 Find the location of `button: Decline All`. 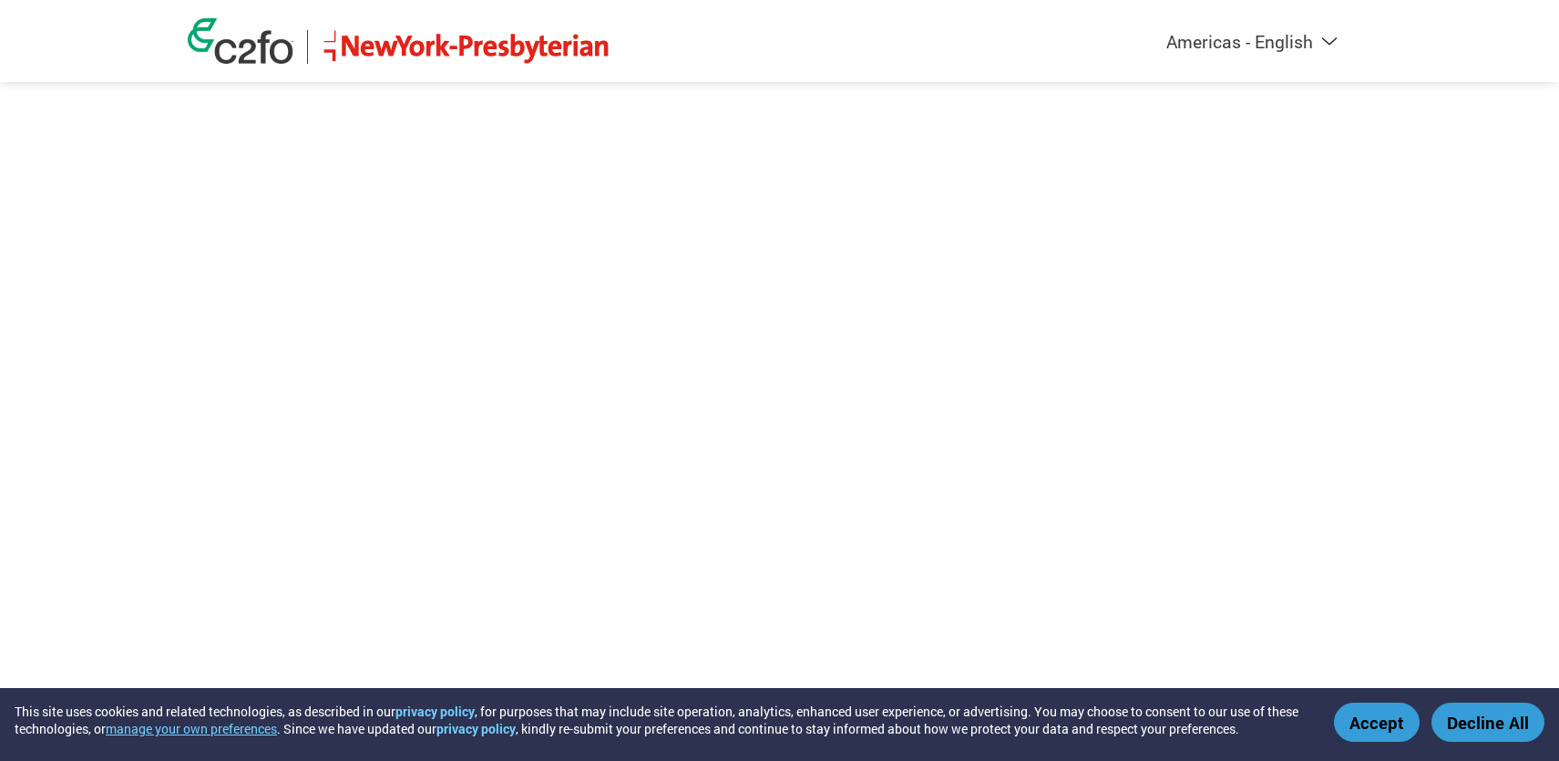

button: Decline All is located at coordinates (1488, 722).